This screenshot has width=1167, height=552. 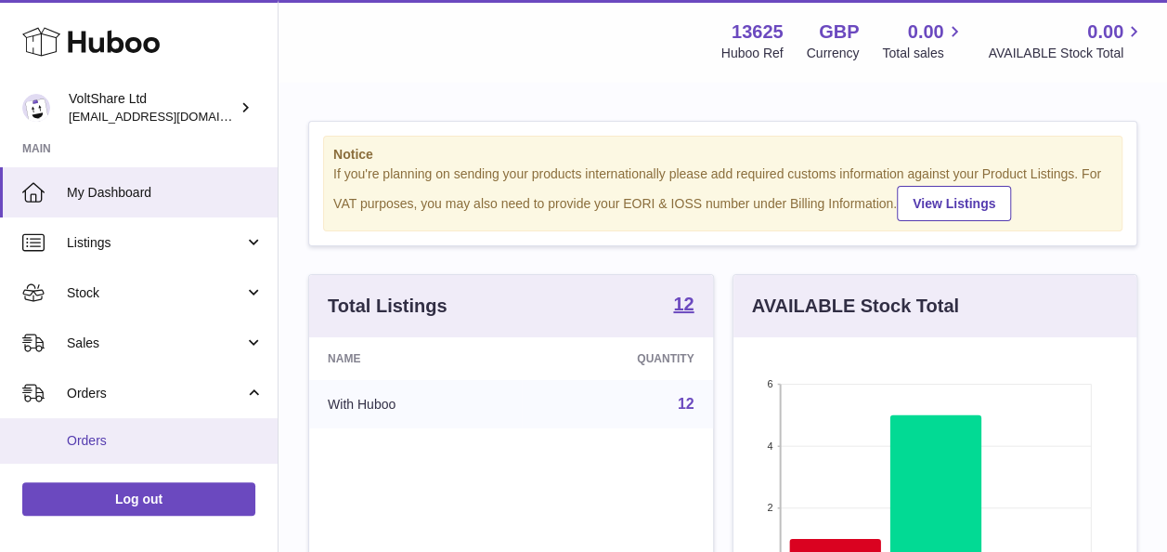 What do you see at coordinates (165, 486) in the screenshot?
I see `span: Add Manual Order` at bounding box center [165, 486].